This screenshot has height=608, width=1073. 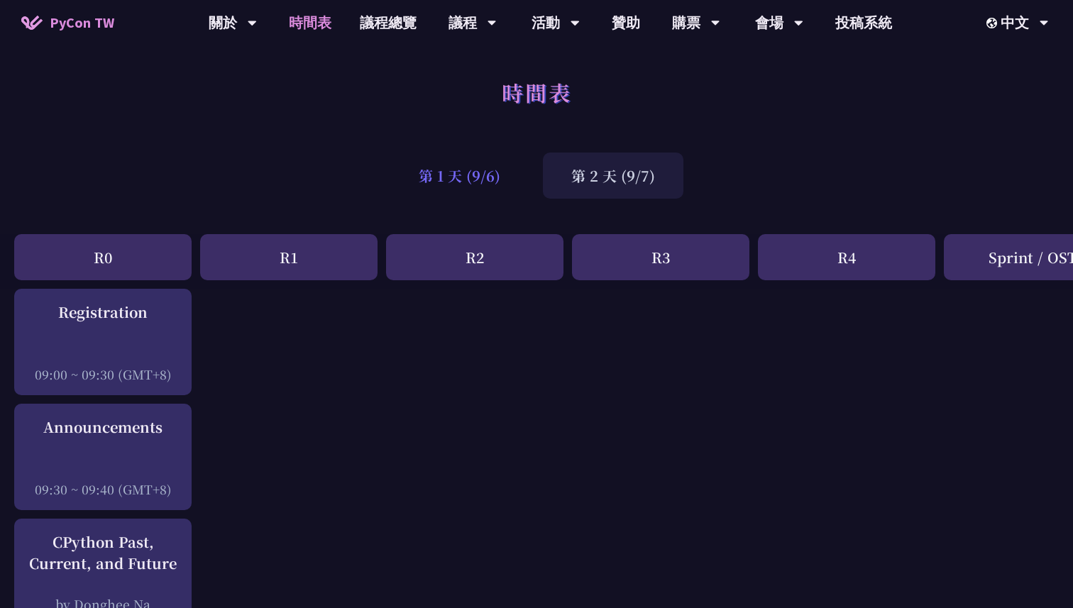 What do you see at coordinates (993, 23) in the screenshot?
I see `img: Locale Icon` at bounding box center [993, 23].